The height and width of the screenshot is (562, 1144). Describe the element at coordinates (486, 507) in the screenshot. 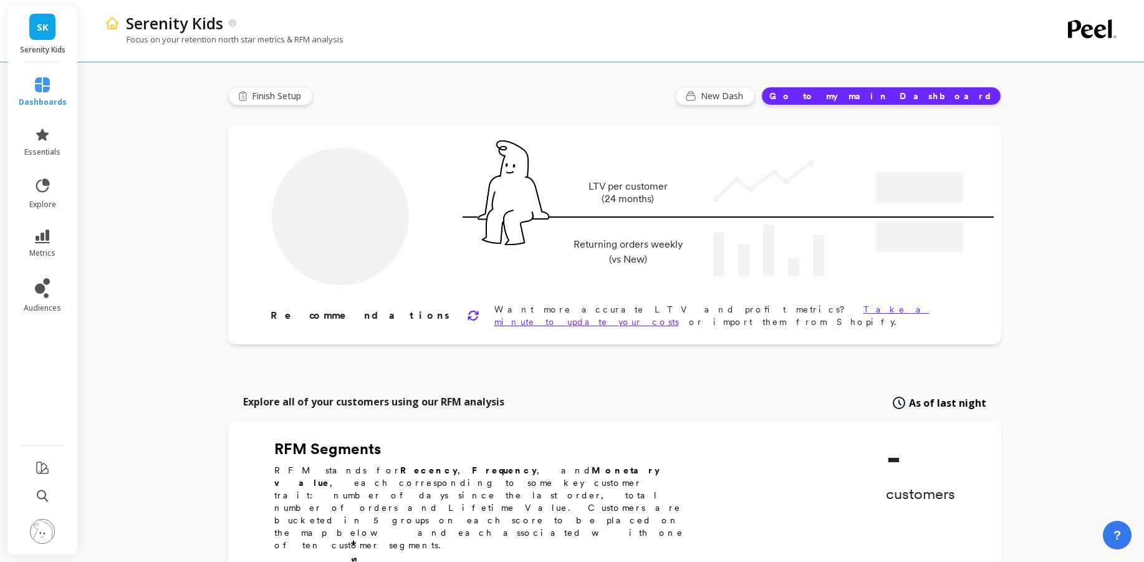

I see `p: RFM stands for , , and , each corresponding to some key customer trait: number of days since the ...` at that location.